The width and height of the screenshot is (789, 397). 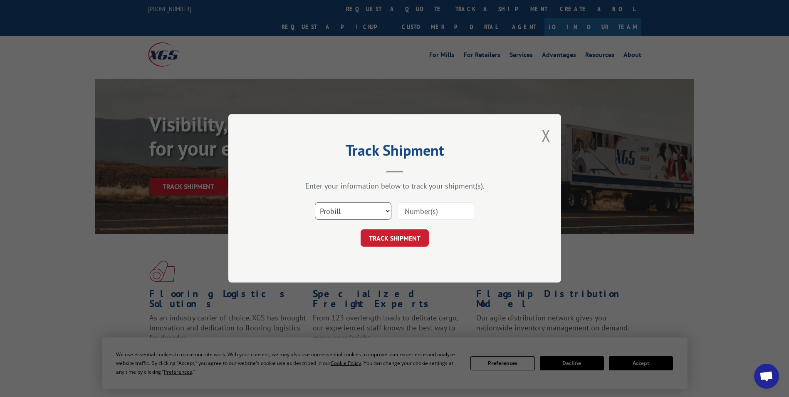 What do you see at coordinates (546, 135) in the screenshot?
I see `button: Close modal` at bounding box center [546, 135].